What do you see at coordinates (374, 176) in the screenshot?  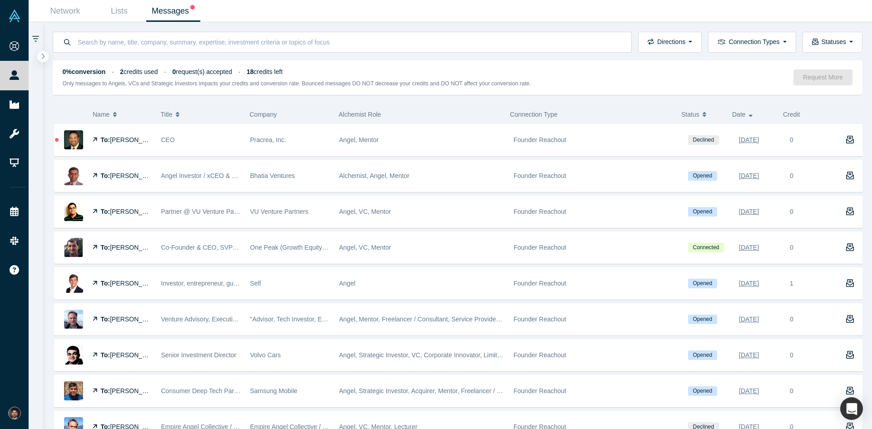 I see `span: Alchemist, Angel, Mentor` at bounding box center [374, 176].